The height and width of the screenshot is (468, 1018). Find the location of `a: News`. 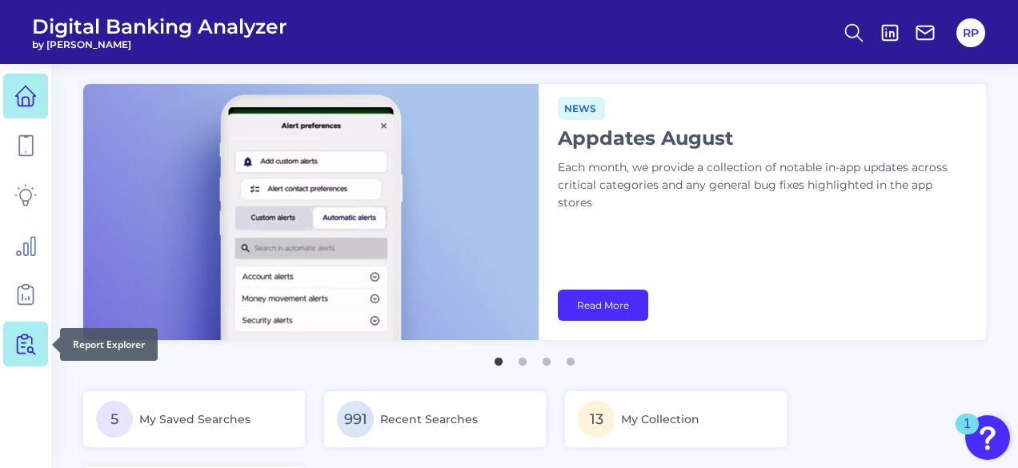

a: News is located at coordinates (581, 107).